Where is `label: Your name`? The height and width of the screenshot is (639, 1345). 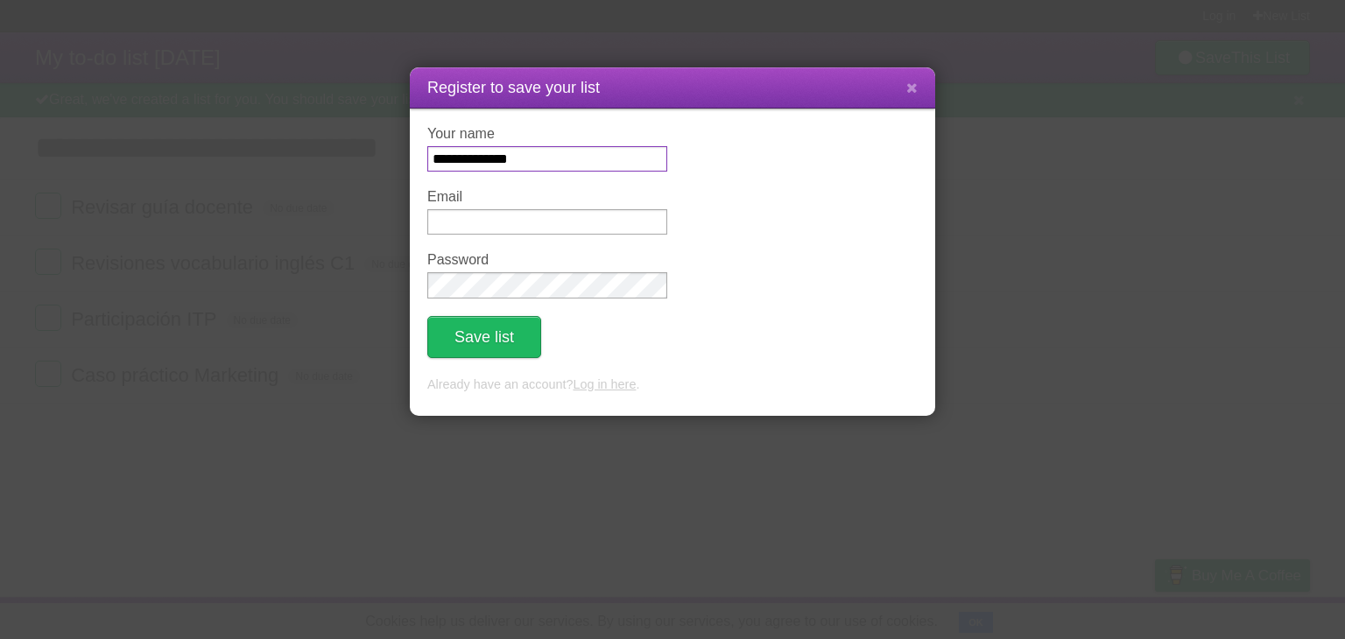
label: Your name is located at coordinates (547, 134).